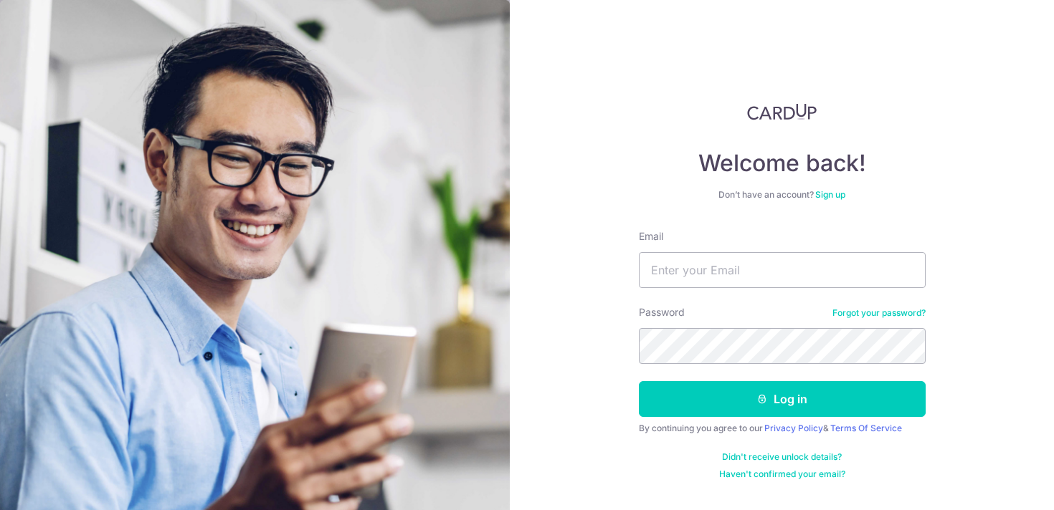  Describe the element at coordinates (781, 457) in the screenshot. I see `a: Didn't receive unlock details?` at that location.